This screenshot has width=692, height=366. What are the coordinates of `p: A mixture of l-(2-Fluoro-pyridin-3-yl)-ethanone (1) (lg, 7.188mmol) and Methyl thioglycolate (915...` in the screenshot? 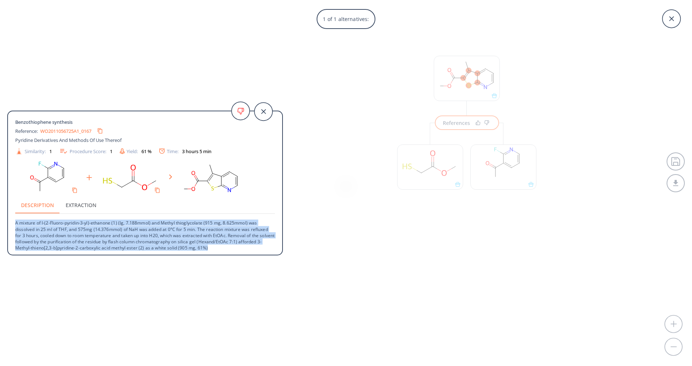 It's located at (145, 233).